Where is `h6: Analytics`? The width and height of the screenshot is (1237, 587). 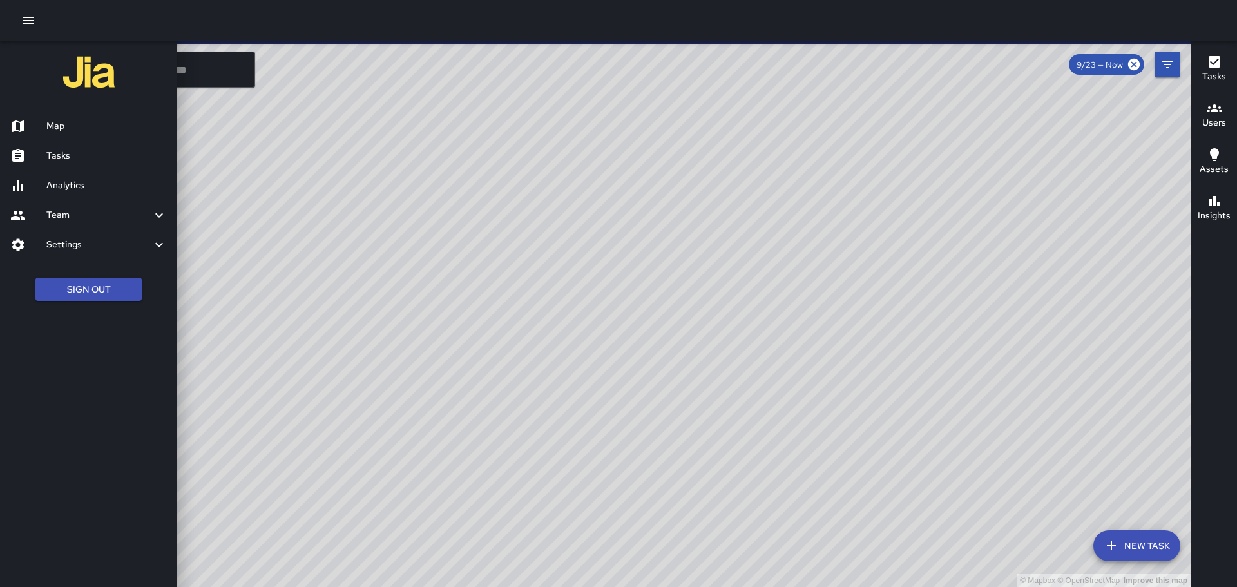 h6: Analytics is located at coordinates (106, 185).